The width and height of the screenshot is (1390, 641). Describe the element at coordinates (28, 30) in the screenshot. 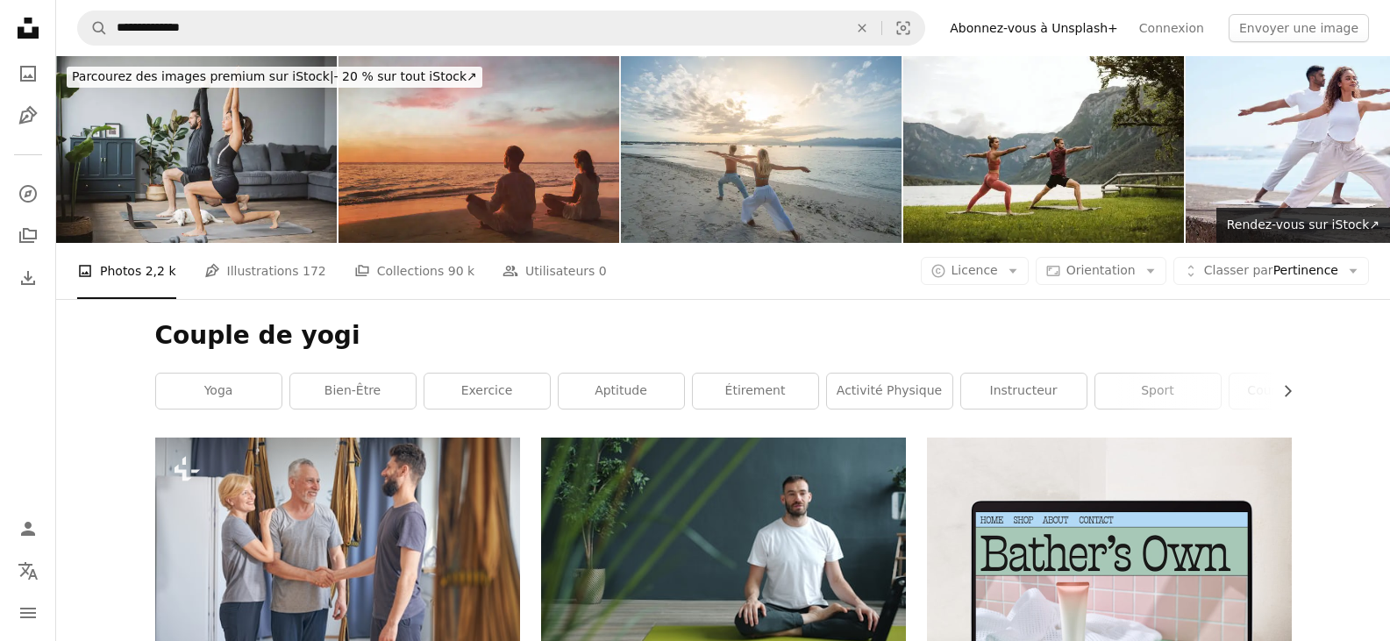

I see `a: Accueil — Unsplash` at that location.